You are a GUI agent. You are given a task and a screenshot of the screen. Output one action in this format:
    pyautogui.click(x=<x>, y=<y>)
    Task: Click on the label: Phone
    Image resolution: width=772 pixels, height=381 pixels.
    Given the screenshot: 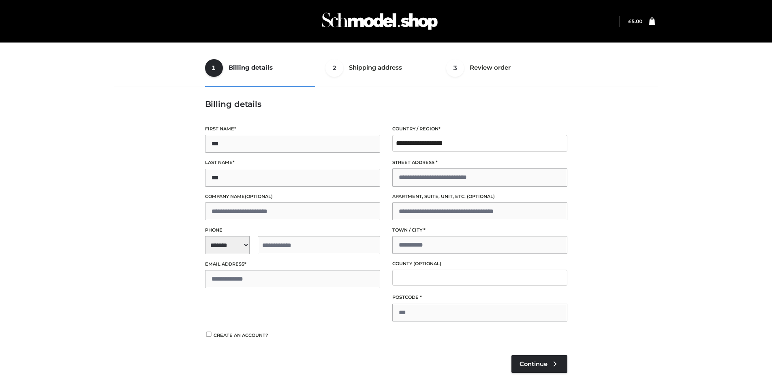 What is the action you would take?
    pyautogui.click(x=292, y=230)
    